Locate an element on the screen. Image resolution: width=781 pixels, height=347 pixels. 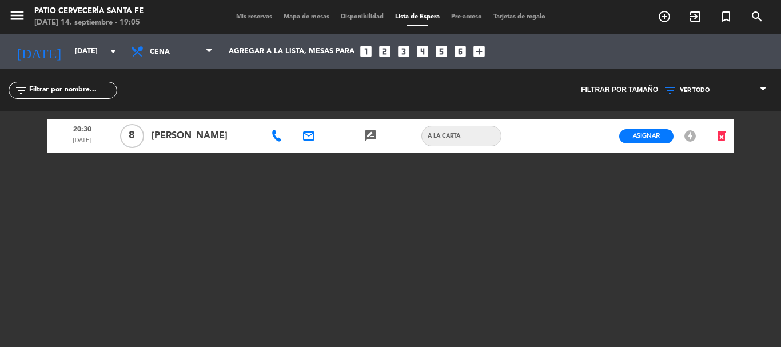
span: Cena is located at coordinates (177, 52).